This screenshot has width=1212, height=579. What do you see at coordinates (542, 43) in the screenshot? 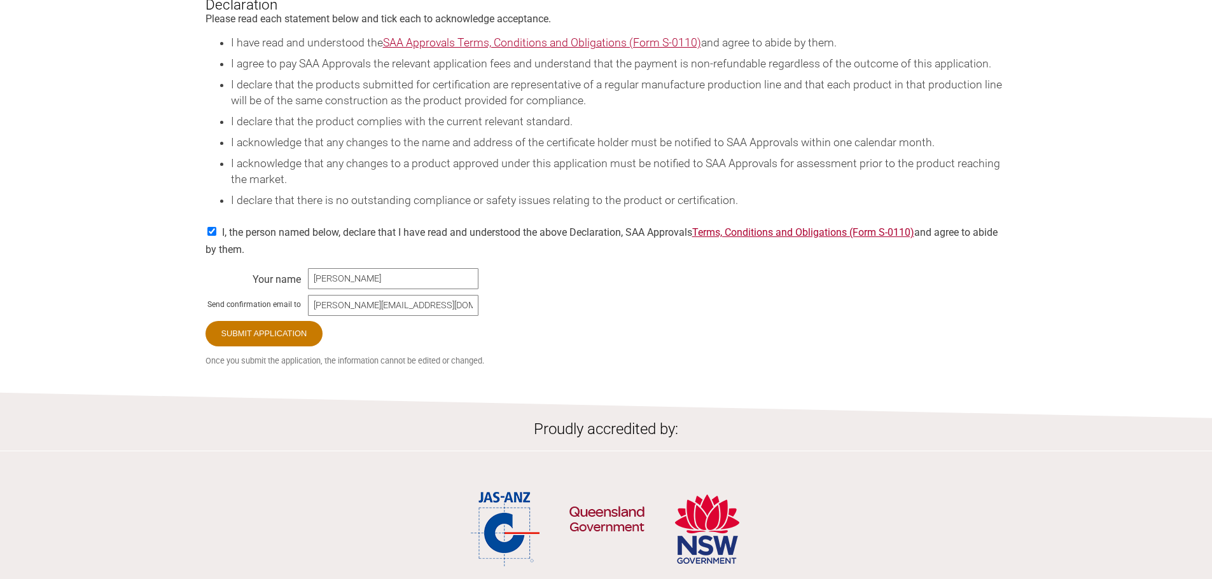
I see `a: SAA Approvals Terms, Conditions and Obligations (Form S-0110)` at bounding box center [542, 43].